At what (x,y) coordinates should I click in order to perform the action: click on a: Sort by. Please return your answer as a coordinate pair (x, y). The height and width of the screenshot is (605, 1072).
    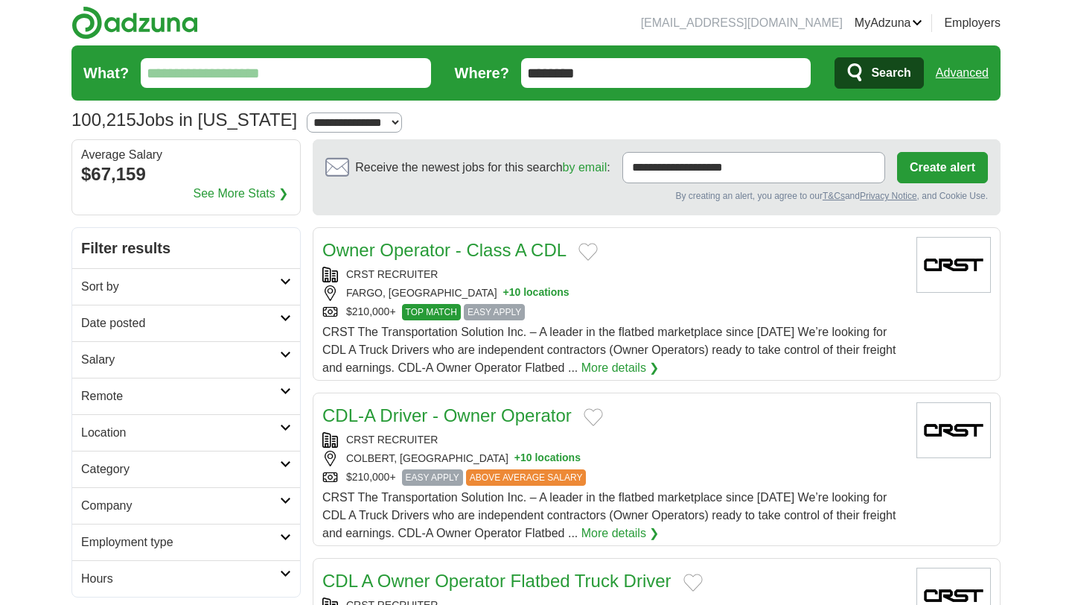
    Looking at the image, I should click on (186, 286).